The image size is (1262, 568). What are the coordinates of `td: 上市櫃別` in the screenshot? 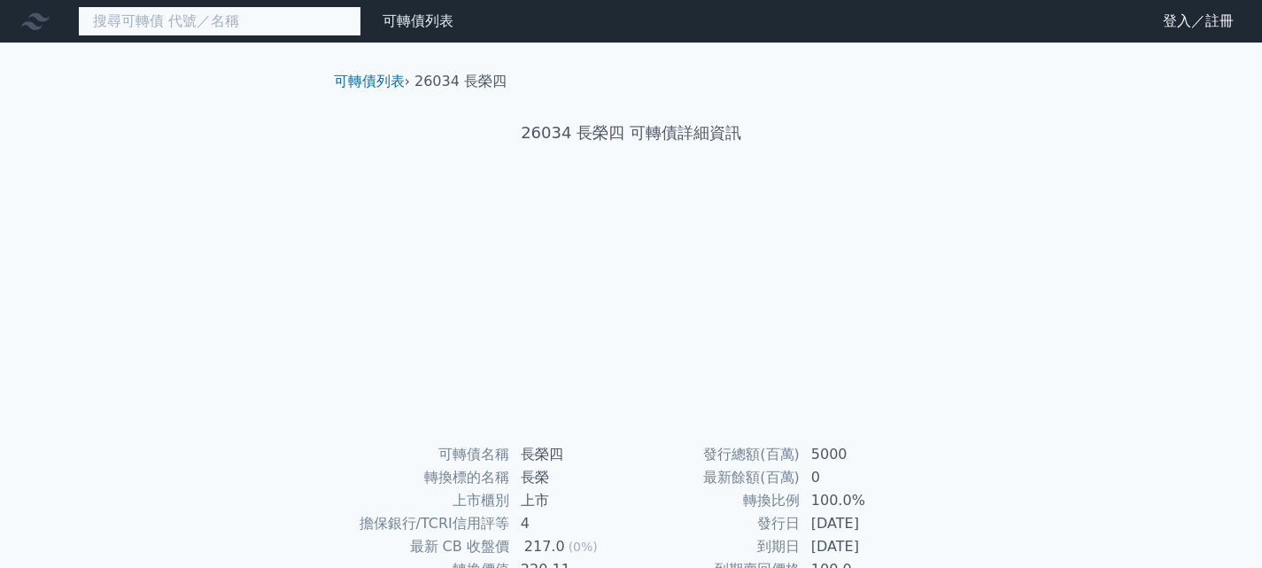 It's located at (425, 500).